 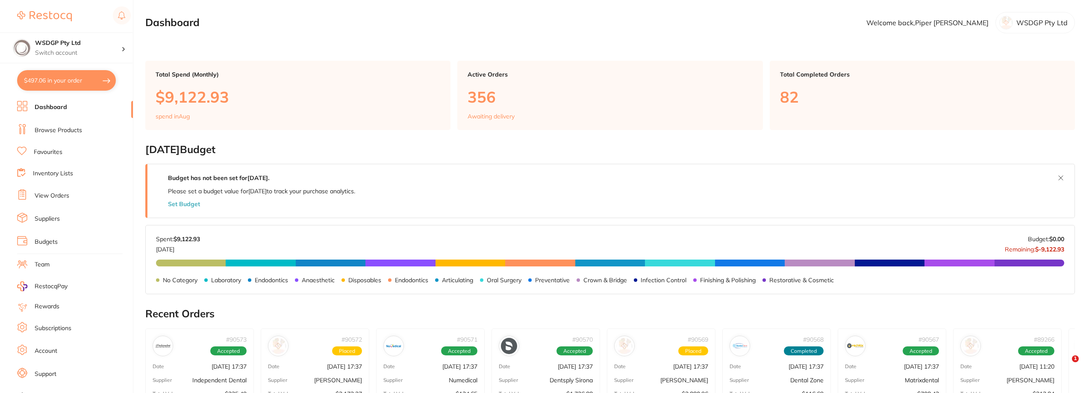 I want to click on p: Laboratory, so click(x=226, y=280).